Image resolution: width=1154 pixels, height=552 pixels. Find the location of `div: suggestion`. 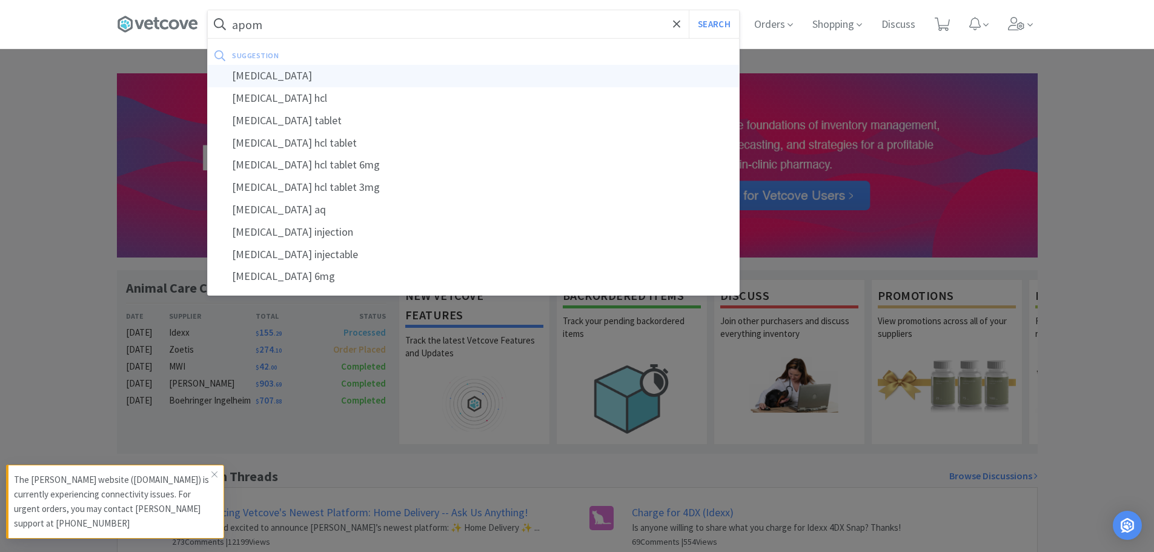

div: suggestion is located at coordinates (368, 55).